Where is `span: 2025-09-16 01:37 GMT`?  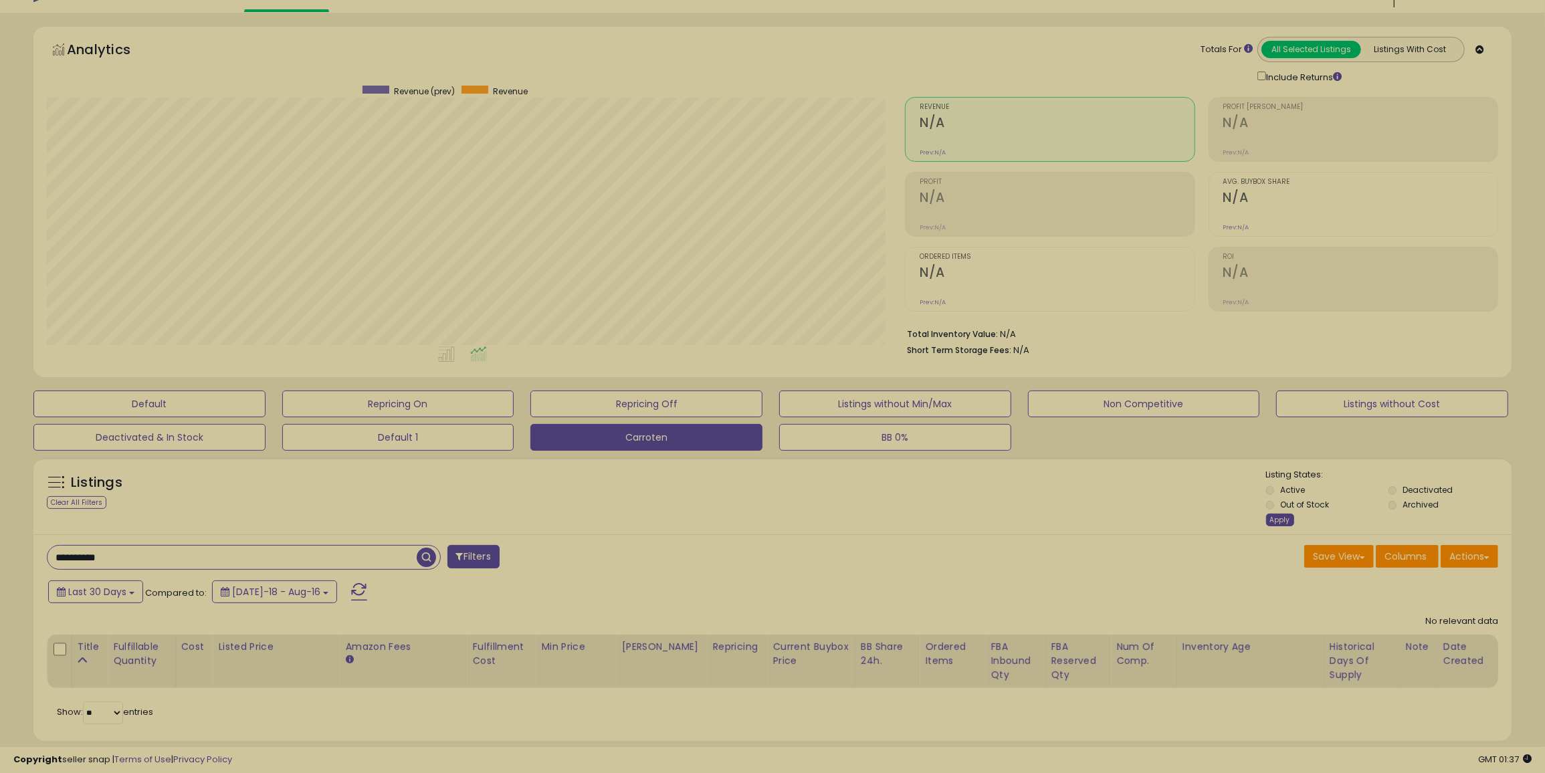
span: 2025-09-16 01:37 GMT is located at coordinates (1505, 759).